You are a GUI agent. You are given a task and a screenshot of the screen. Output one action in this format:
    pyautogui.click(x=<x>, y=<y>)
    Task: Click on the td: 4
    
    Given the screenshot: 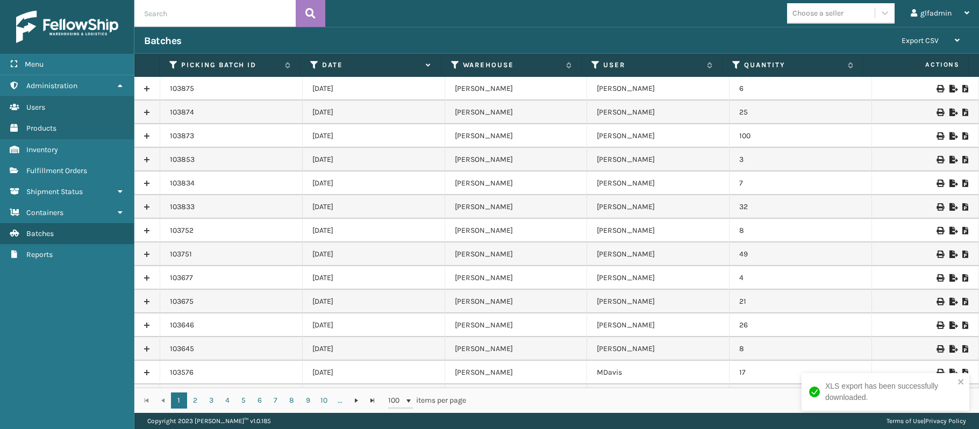 What is the action you would take?
    pyautogui.click(x=801, y=278)
    